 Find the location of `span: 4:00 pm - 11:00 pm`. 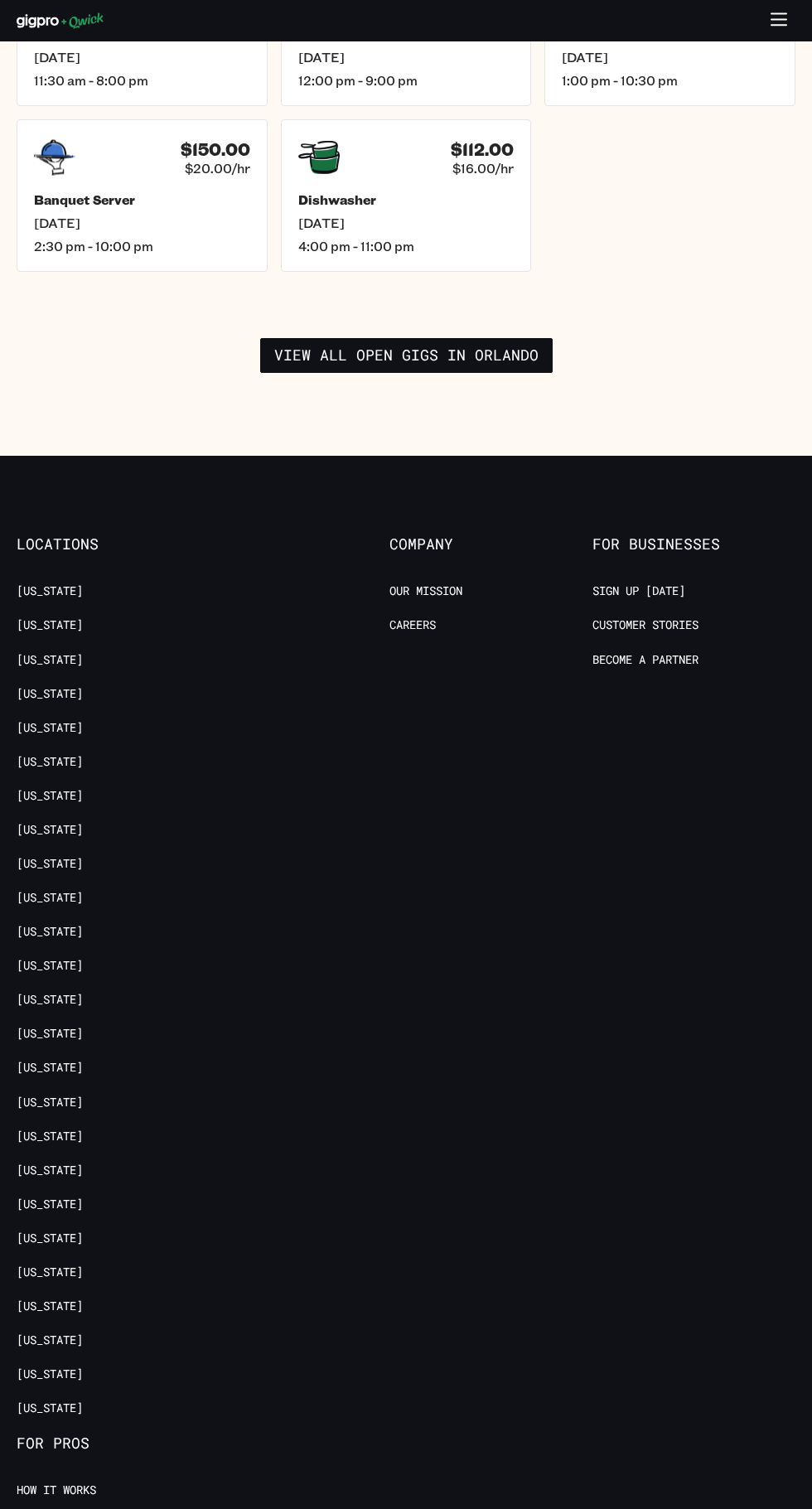

span: 4:00 pm - 11:00 pm is located at coordinates (406, 246).